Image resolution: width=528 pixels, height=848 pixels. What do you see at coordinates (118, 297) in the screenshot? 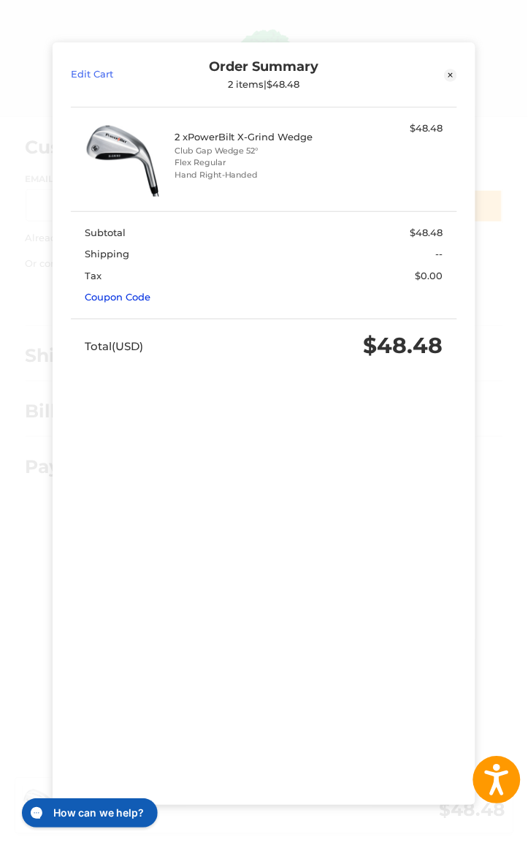
I see `a: Coupon Code` at bounding box center [118, 297].